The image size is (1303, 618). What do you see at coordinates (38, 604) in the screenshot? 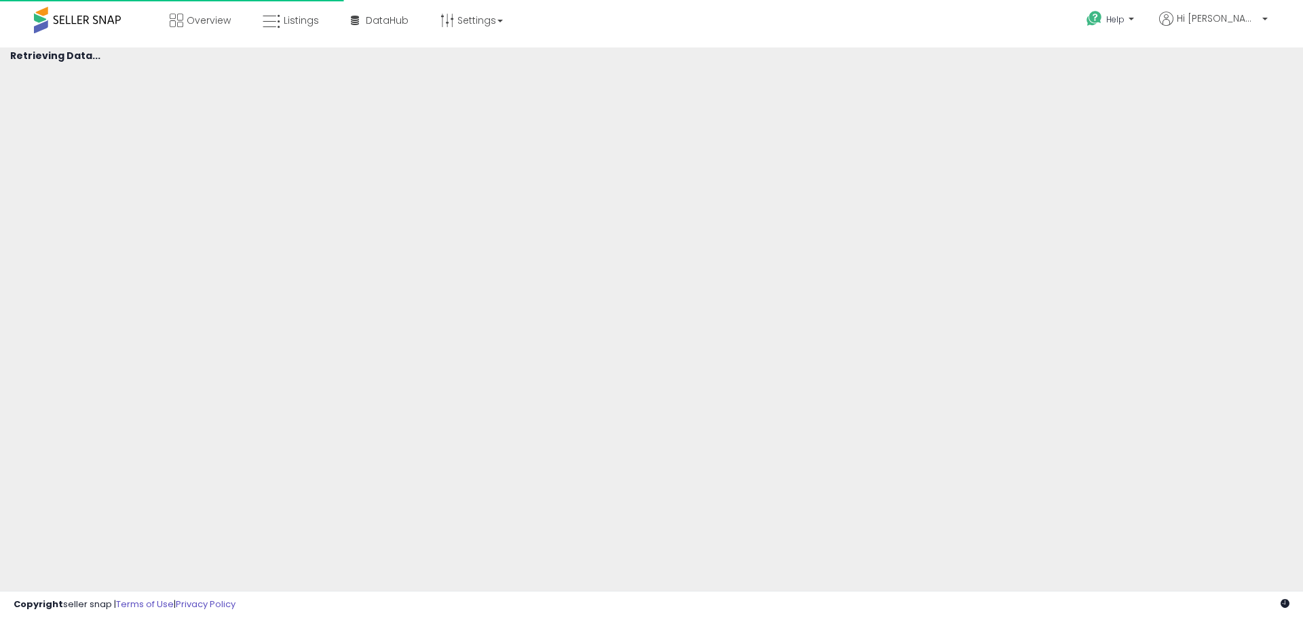
I see `strong: Copyright` at bounding box center [38, 604].